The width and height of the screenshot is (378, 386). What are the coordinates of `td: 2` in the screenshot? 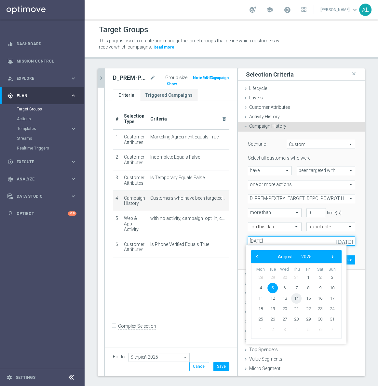 It's located at (117, 160).